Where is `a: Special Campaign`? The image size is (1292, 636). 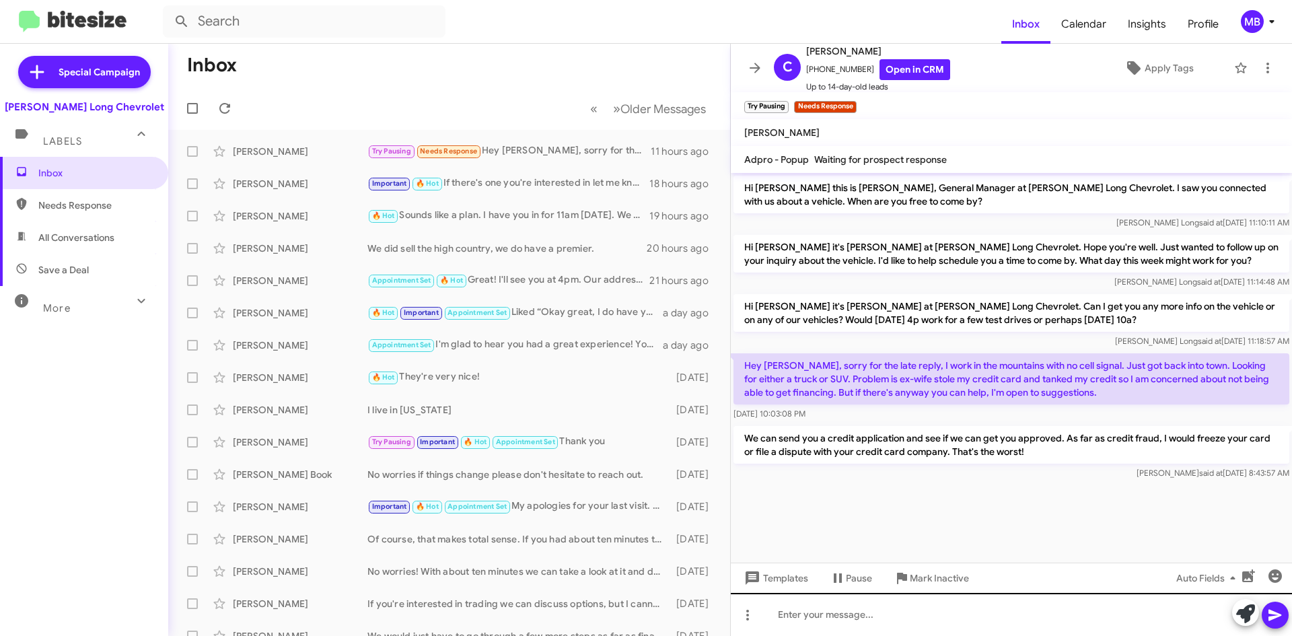 a: Special Campaign is located at coordinates (84, 72).